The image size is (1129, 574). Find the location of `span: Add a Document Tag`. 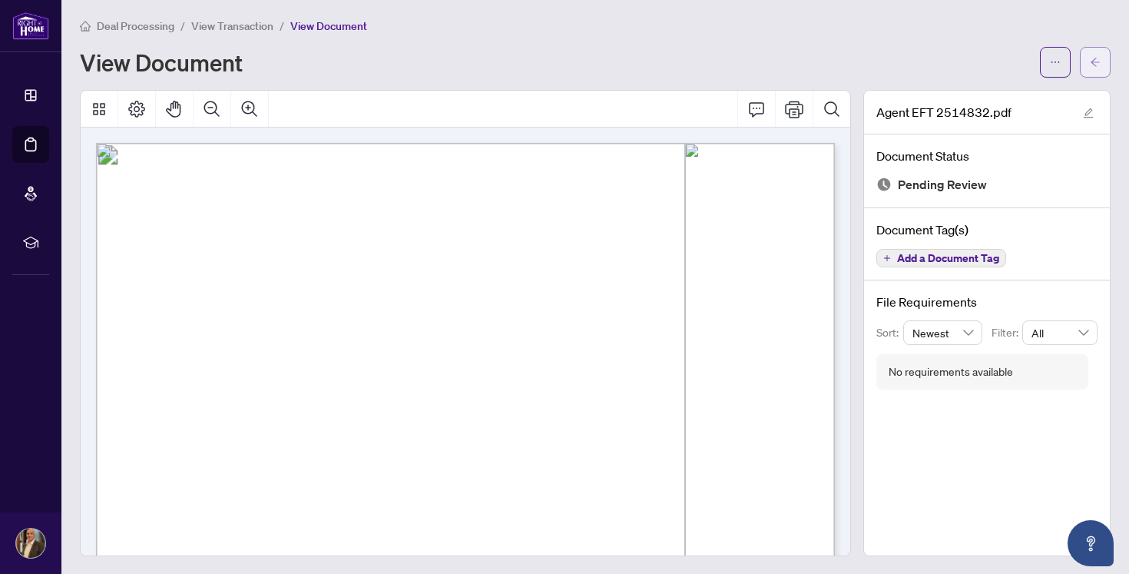

span: Add a Document Tag is located at coordinates (948, 258).